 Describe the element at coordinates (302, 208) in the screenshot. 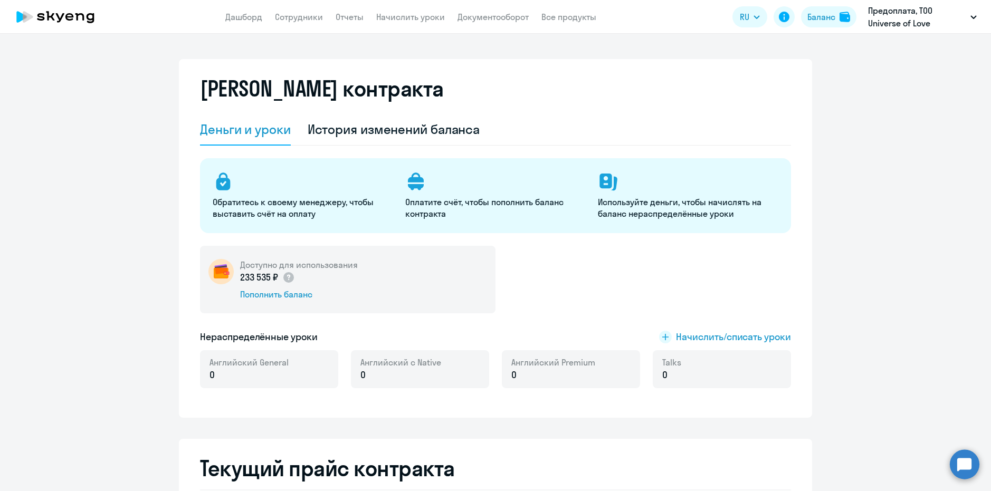

I see `p: Обратитесь к своему менеджеру, чтобы выставить счёт на оплату` at that location.